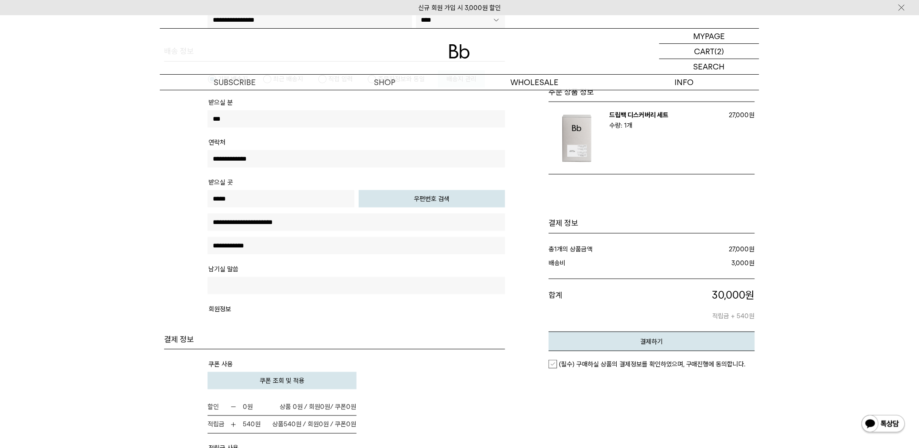  What do you see at coordinates (290, 425) in the screenshot?
I see `span: 540` at bounding box center [290, 425].